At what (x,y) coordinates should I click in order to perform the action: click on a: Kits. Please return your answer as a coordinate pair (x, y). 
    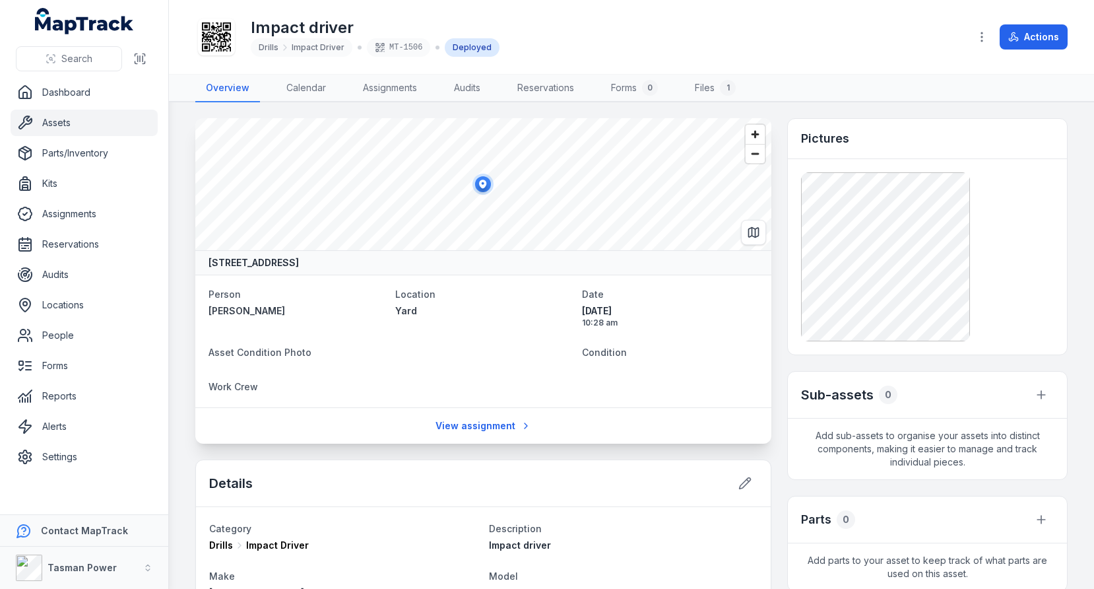
    Looking at the image, I should click on (84, 183).